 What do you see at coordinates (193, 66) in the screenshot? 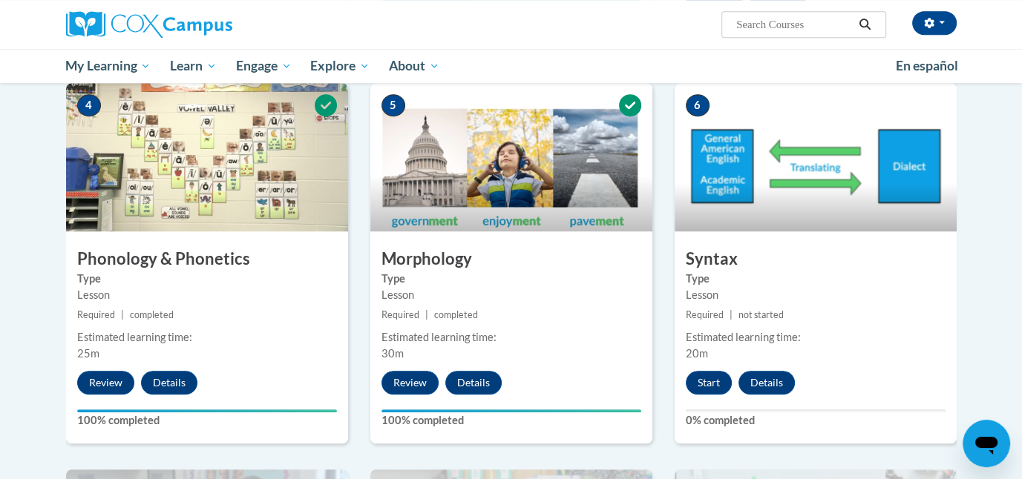
I see `span: Learn` at bounding box center [193, 66].